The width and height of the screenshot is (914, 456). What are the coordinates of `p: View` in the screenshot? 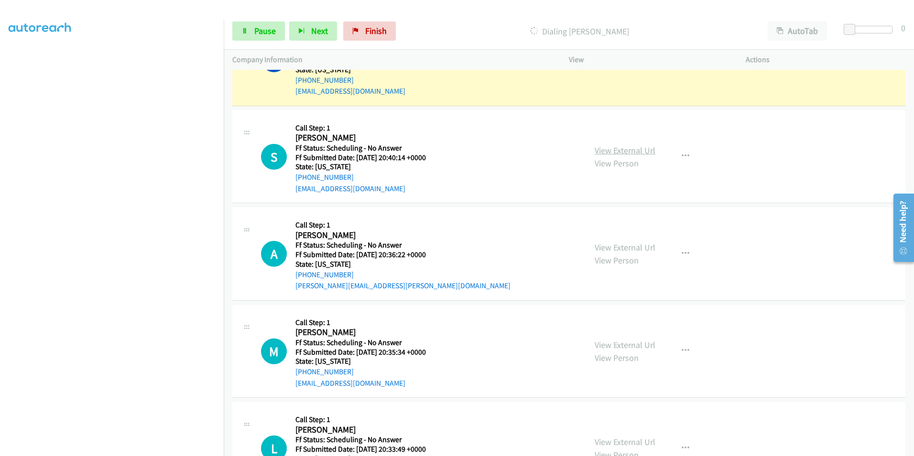 It's located at (649, 60).